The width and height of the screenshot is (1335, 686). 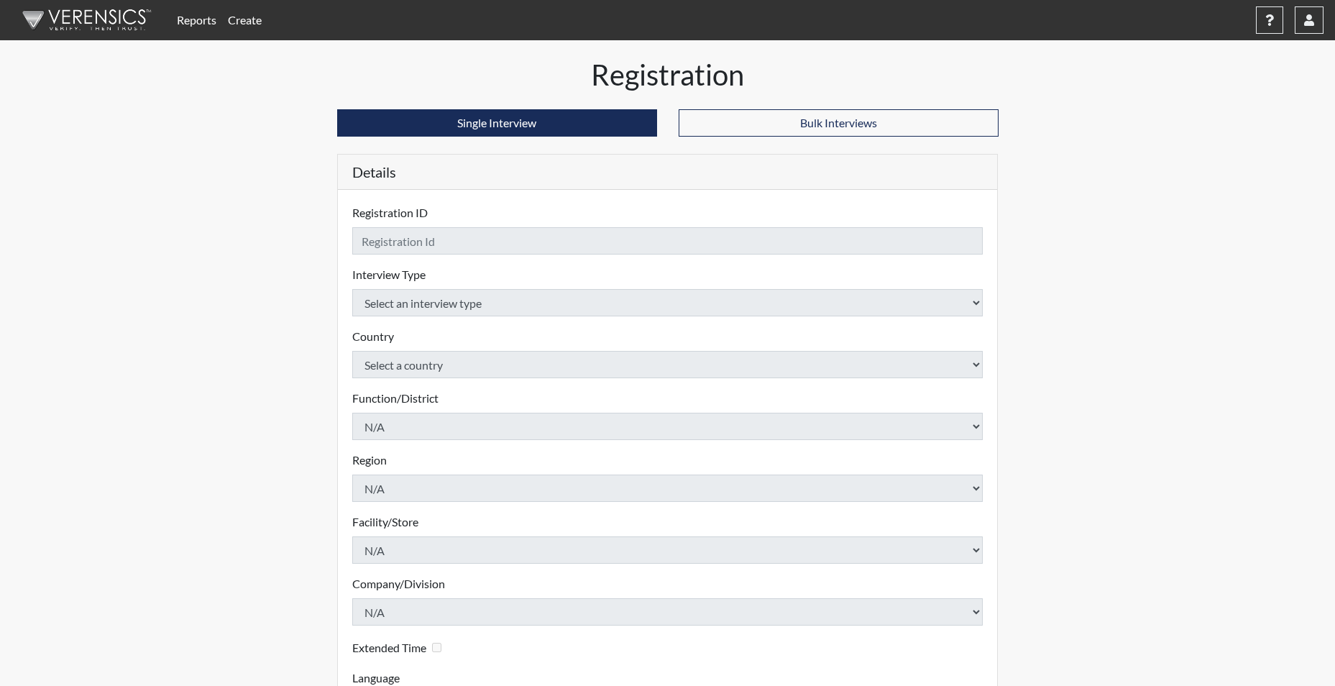 What do you see at coordinates (370, 460) in the screenshot?
I see `label: Region` at bounding box center [370, 460].